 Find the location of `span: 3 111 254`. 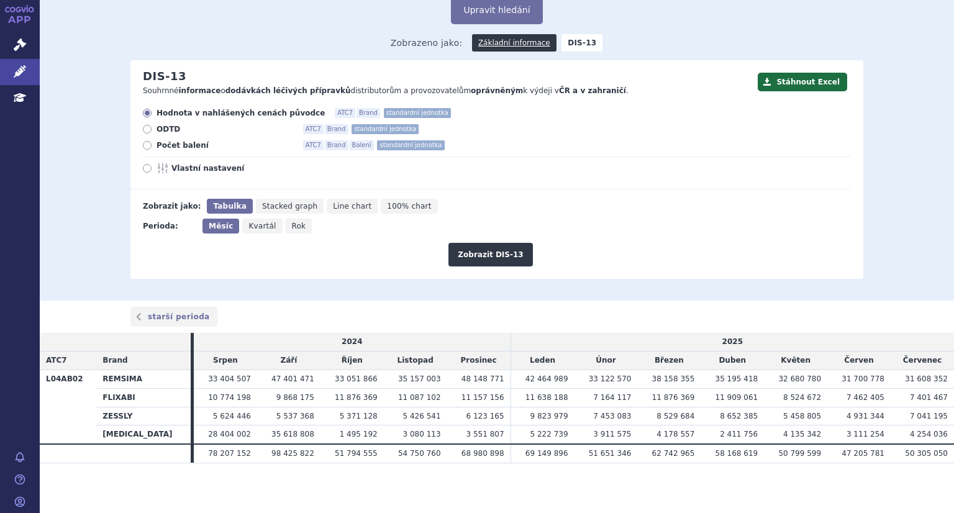

span: 3 111 254 is located at coordinates (866, 434).